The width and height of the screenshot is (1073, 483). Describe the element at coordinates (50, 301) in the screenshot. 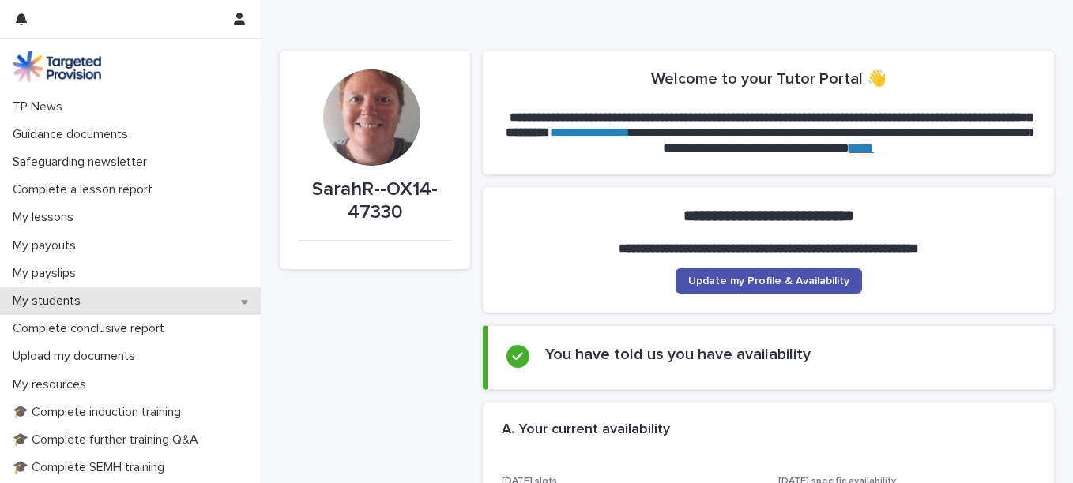

I see `p: My students` at that location.